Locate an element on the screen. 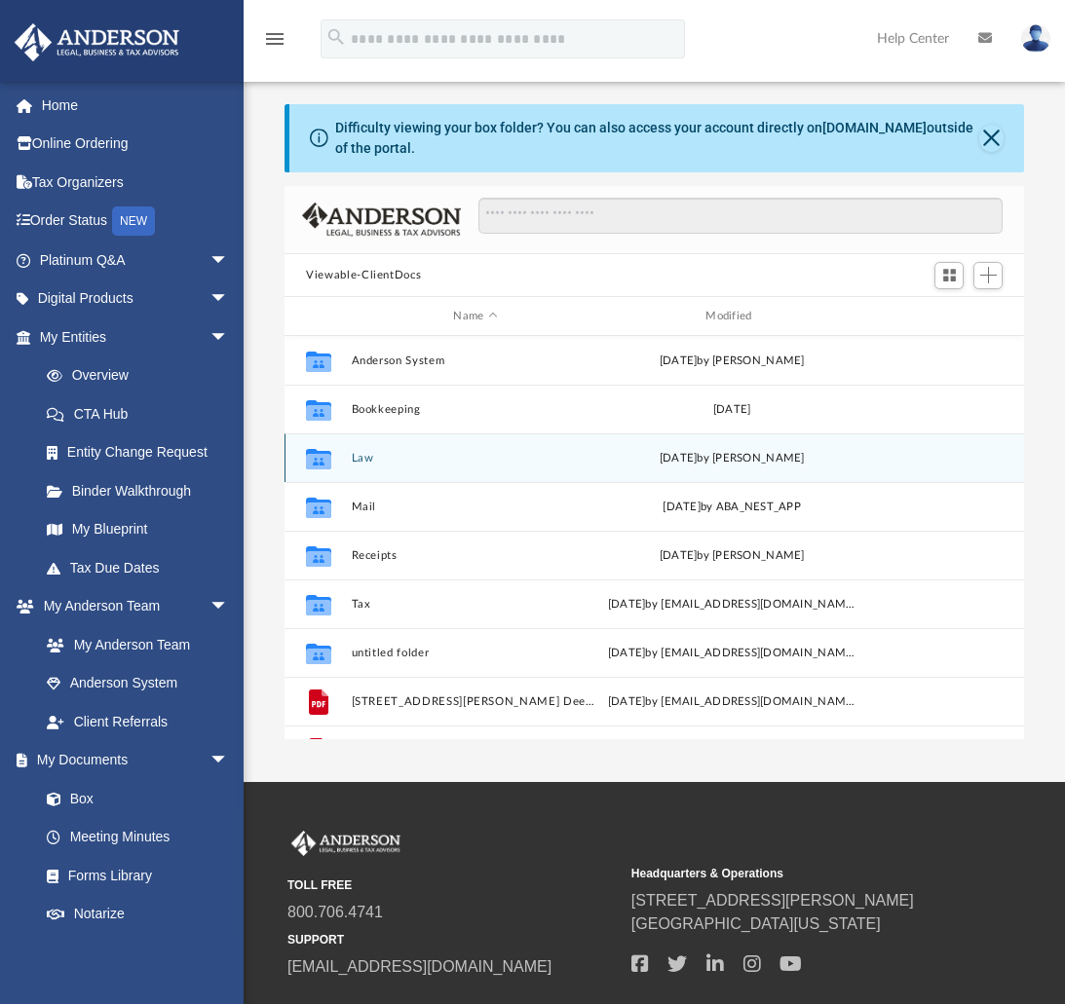  a: My Documentsarrow_drop_down is located at coordinates (131, 761).